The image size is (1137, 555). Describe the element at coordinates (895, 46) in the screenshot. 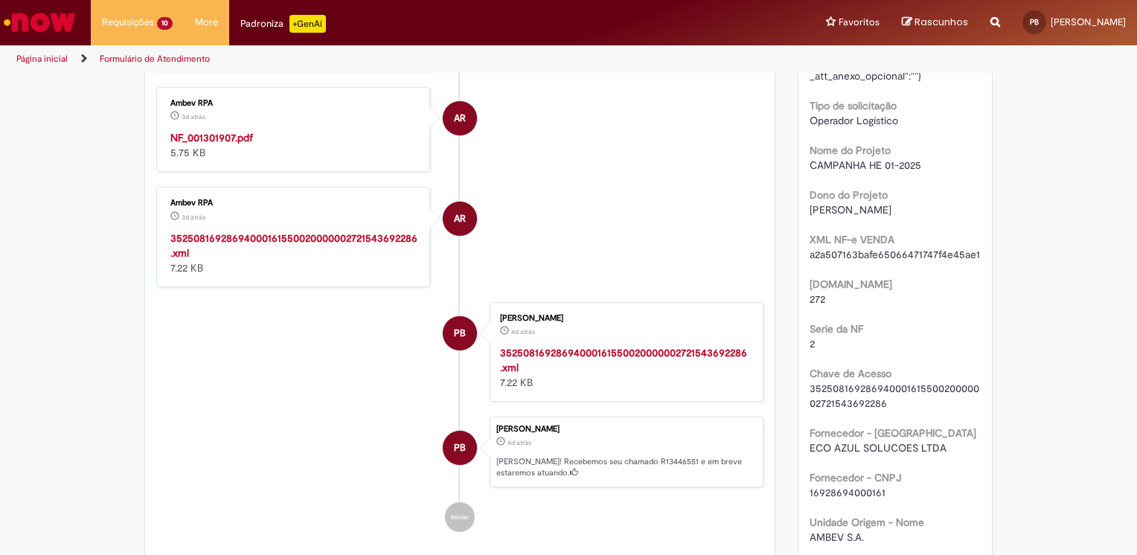

I see `span: {"question_att_xml_nfe_venda":"a2a507163bafe65066471747f4e45ae1","question_att_xml_nfe_remessa":"...` at that location.